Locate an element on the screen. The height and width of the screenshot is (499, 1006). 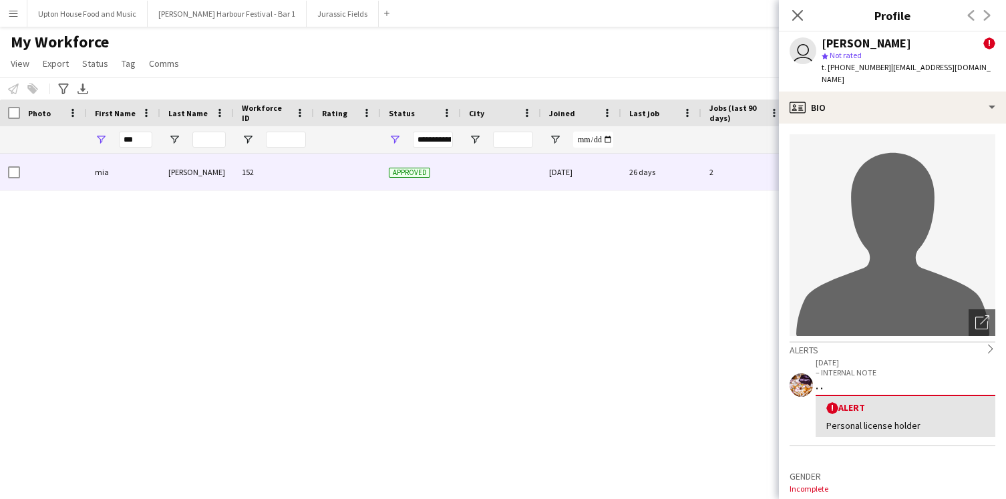
a: Export is located at coordinates (55, 63).